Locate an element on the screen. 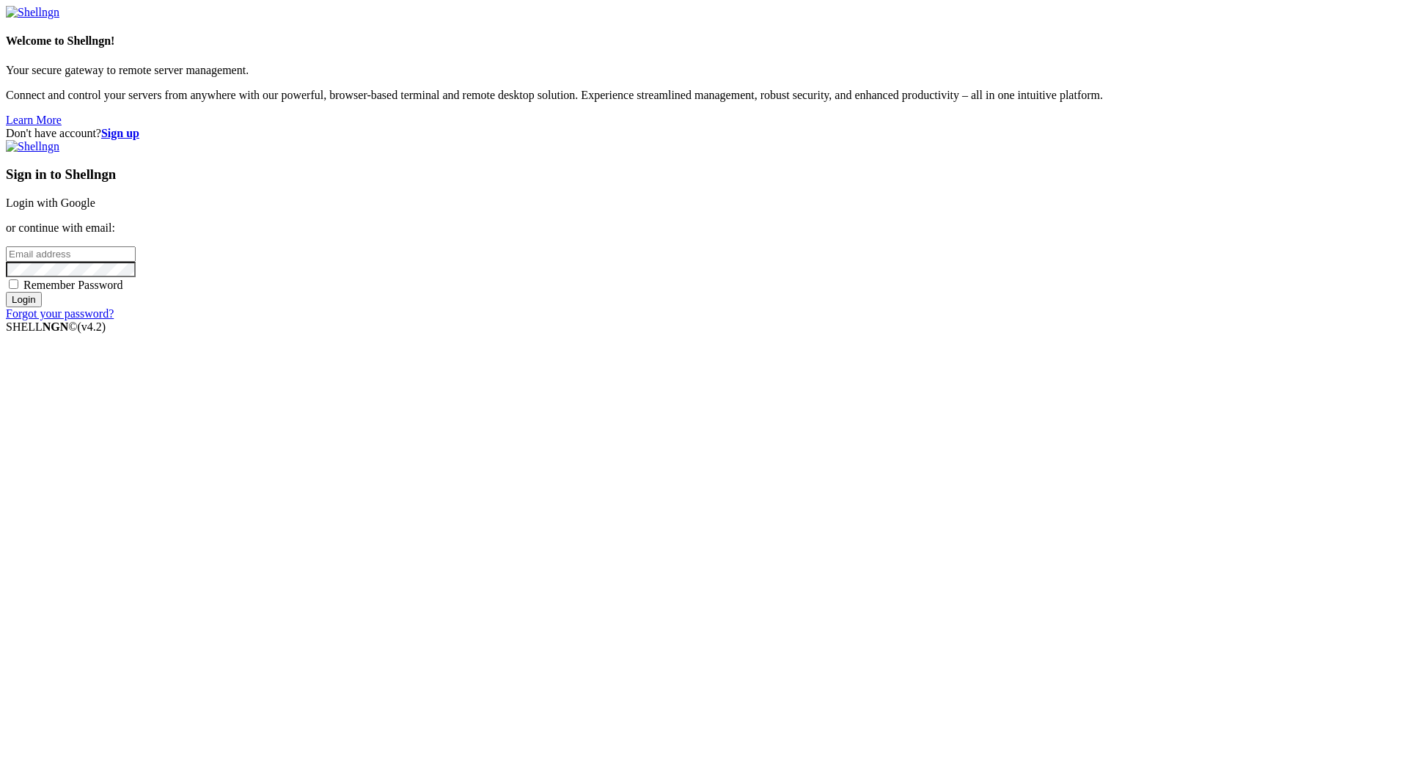 The height and width of the screenshot is (781, 1408). a: Sign up is located at coordinates (120, 133).